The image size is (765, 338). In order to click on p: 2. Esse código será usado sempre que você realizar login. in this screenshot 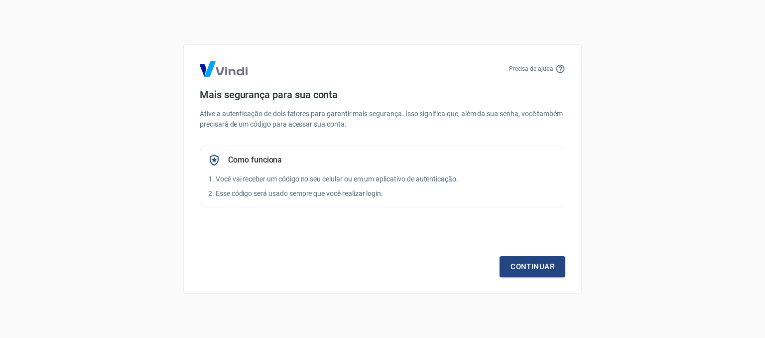, I will do `click(383, 193)`.